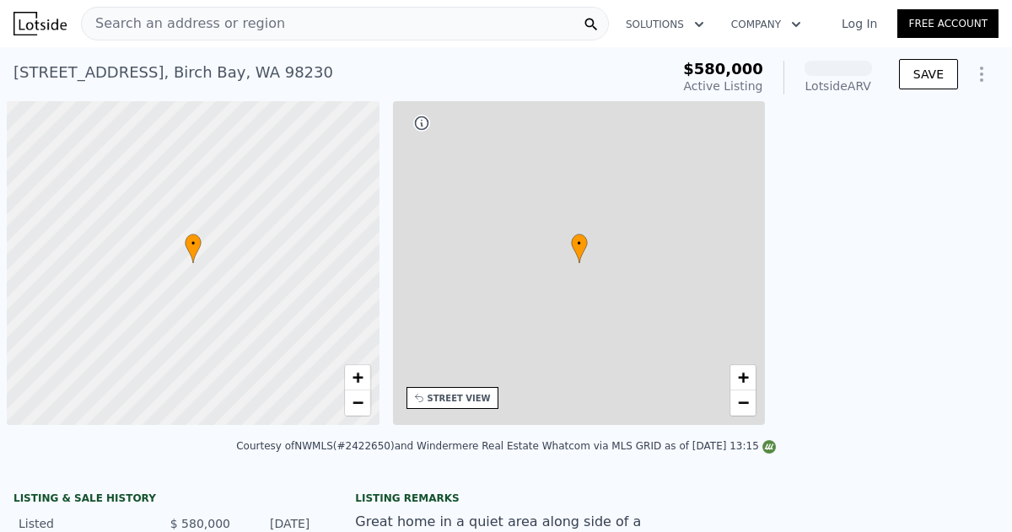 This screenshot has height=532, width=1012. Describe the element at coordinates (838, 86) in the screenshot. I see `div: Lotside ARV` at that location.